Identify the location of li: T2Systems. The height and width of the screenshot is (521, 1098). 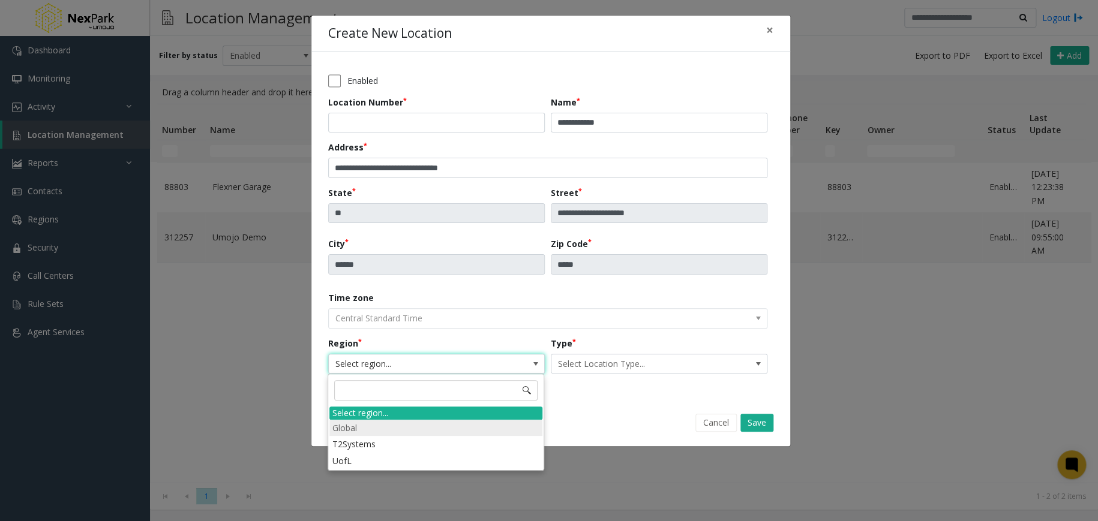
(436, 444).